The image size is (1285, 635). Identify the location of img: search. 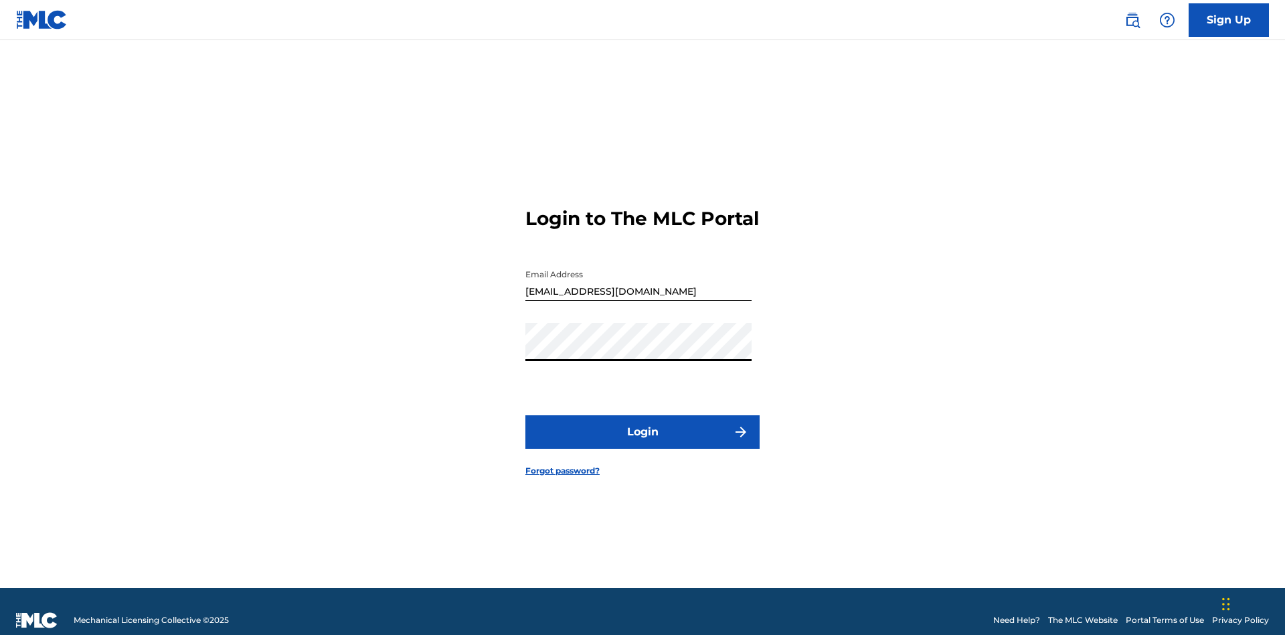
(1133, 20).